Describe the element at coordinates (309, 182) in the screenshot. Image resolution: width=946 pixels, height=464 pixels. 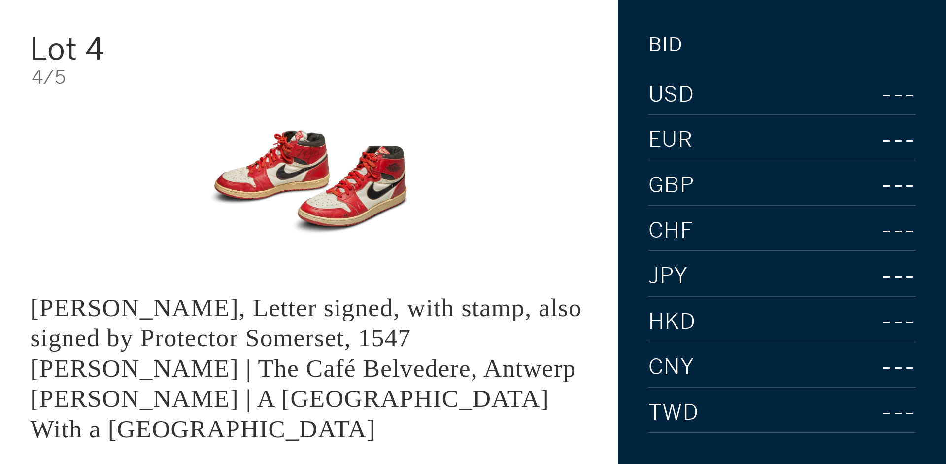
I see `img: King Edward VI, Letter signed, with stamp, also signed by Protector Somerset, 1547 LOUIS VAN ENGE...` at that location.